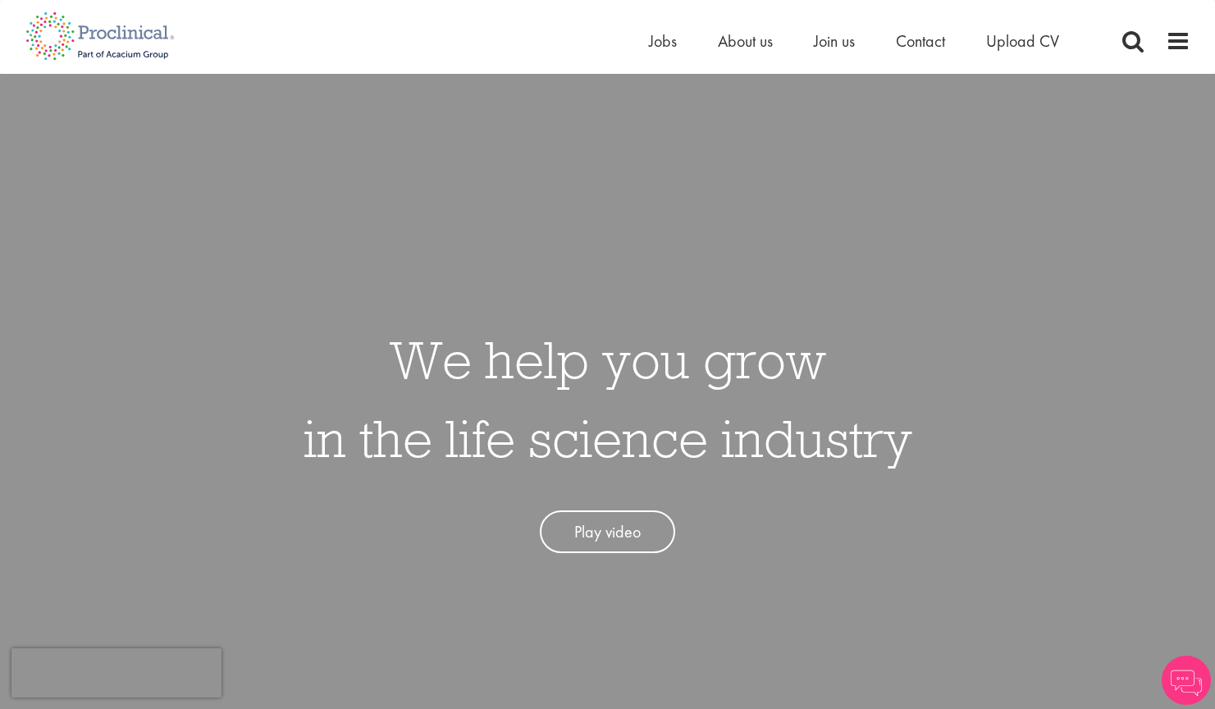 The image size is (1215, 709). I want to click on a: Play video, so click(607, 531).